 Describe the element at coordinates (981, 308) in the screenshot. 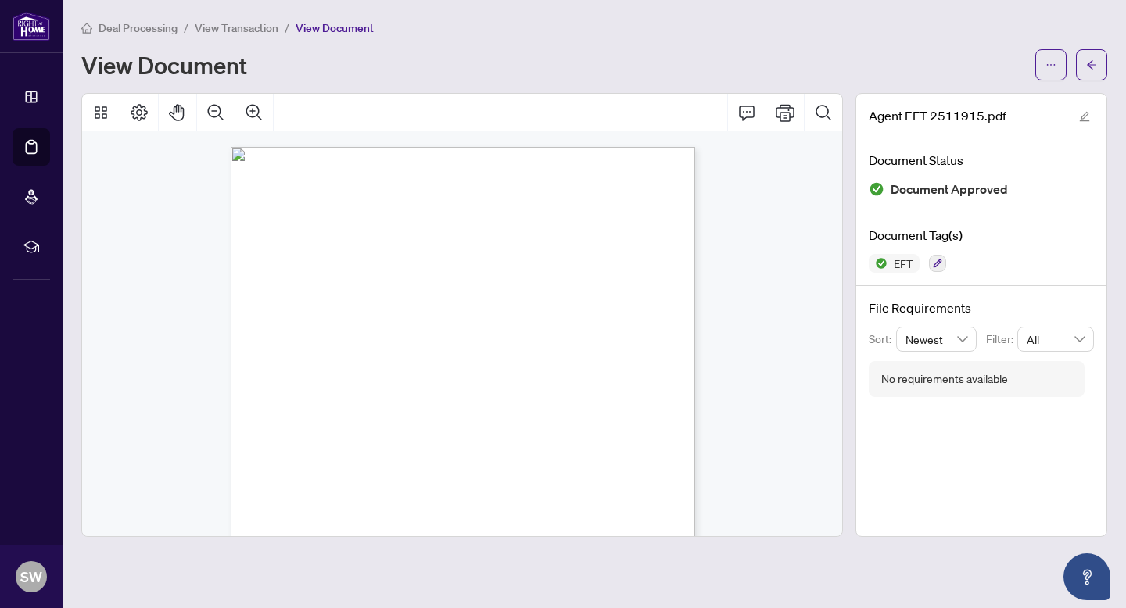

I see `h4: File Requirements` at that location.